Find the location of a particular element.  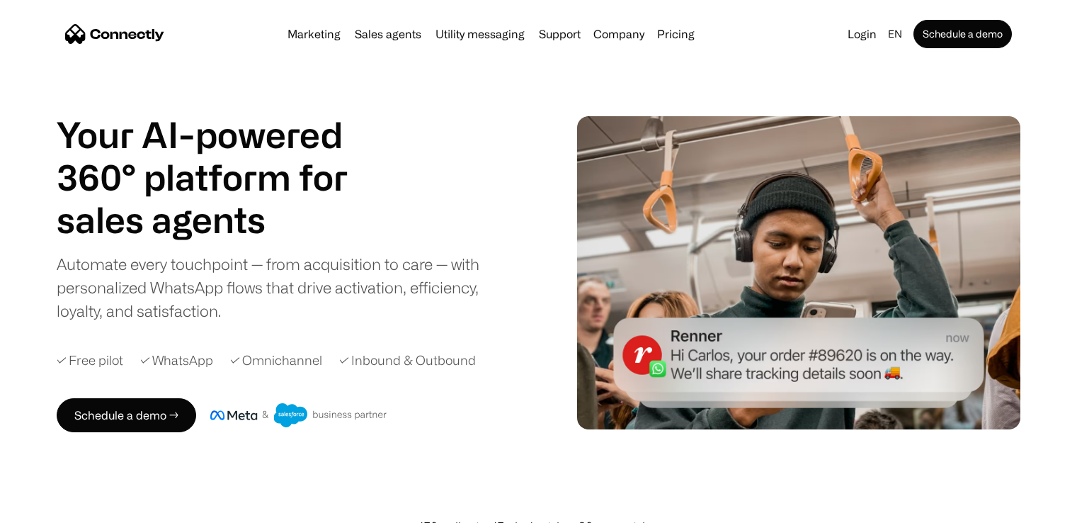

a: Schedule a demo → is located at coordinates (126, 415).